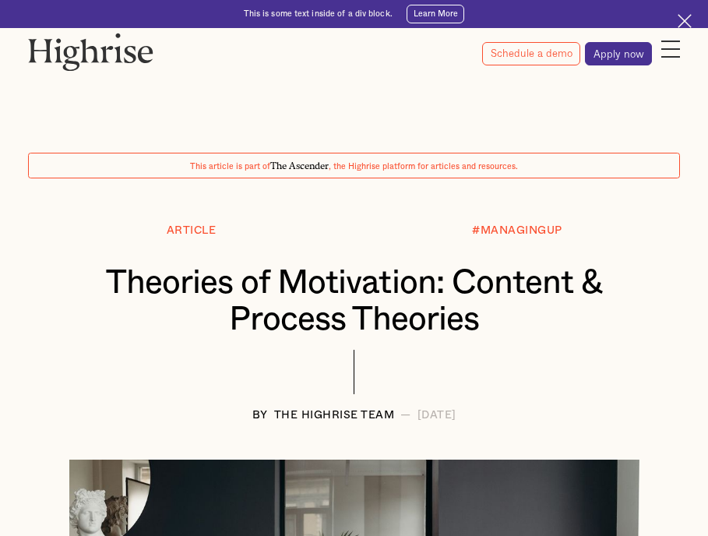 This screenshot has width=708, height=536. I want to click on img: Cross icon, so click(685, 21).